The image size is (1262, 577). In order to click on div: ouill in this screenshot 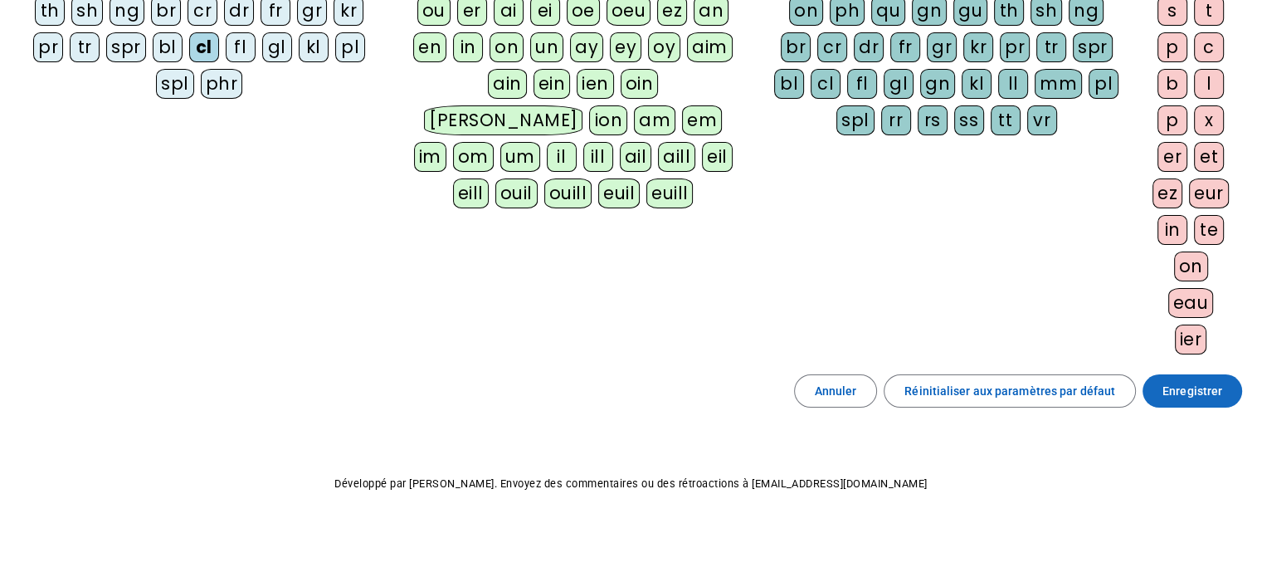, I will do `click(568, 193)`.